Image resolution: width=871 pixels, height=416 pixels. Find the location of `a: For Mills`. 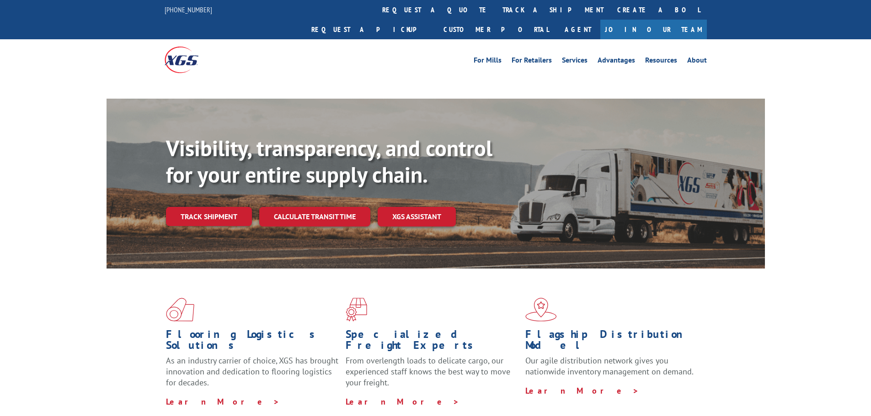

a: For Mills is located at coordinates (487, 62).